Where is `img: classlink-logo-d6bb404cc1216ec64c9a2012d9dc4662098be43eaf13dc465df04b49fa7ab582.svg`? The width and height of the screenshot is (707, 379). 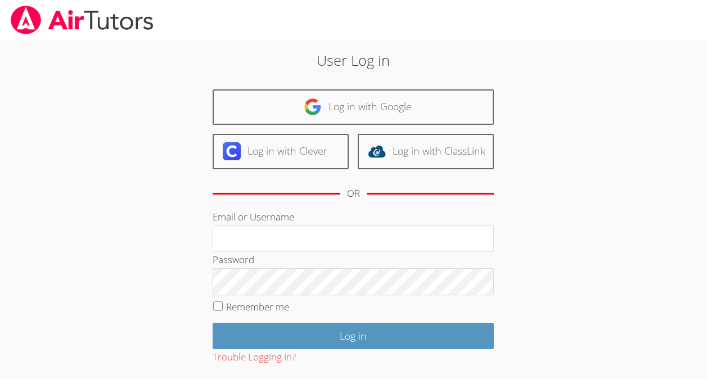 img: classlink-logo-d6bb404cc1216ec64c9a2012d9dc4662098be43eaf13dc465df04b49fa7ab582.svg is located at coordinates (377, 151).